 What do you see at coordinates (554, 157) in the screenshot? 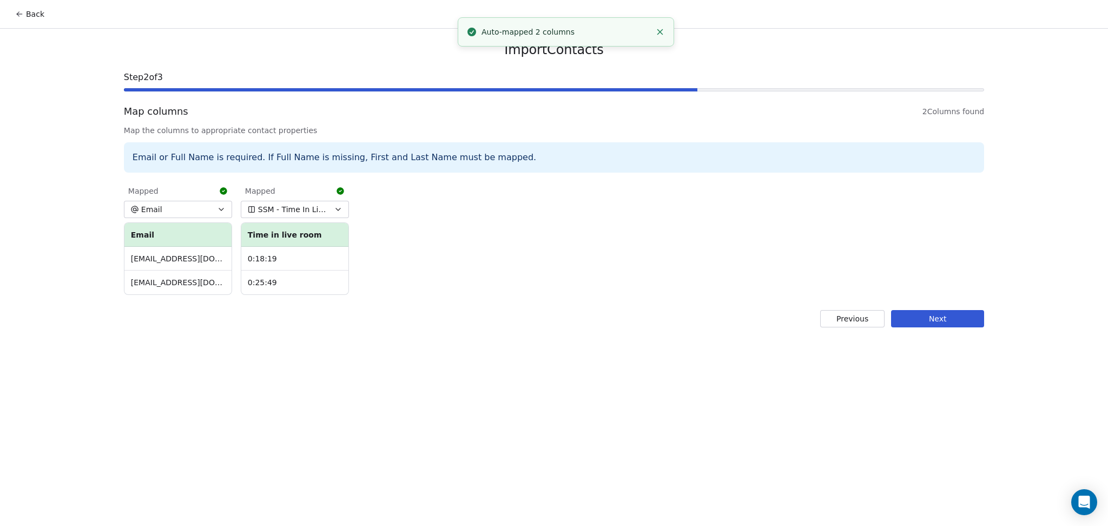
I see `div: Email or Full Name is required. If Full Name is missing, First and Last Name must be mapped.` at bounding box center [554, 157].